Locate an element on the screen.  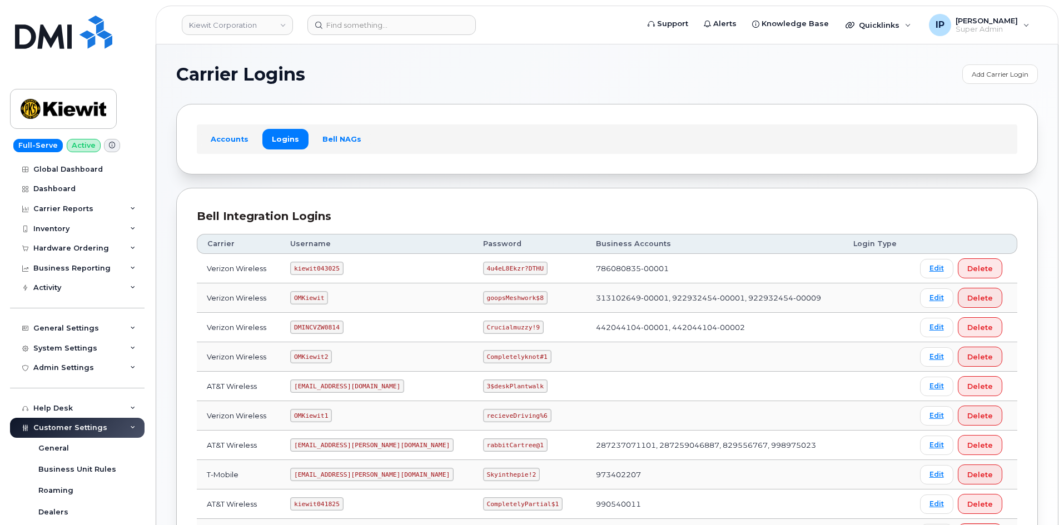
th: Username is located at coordinates (376, 244).